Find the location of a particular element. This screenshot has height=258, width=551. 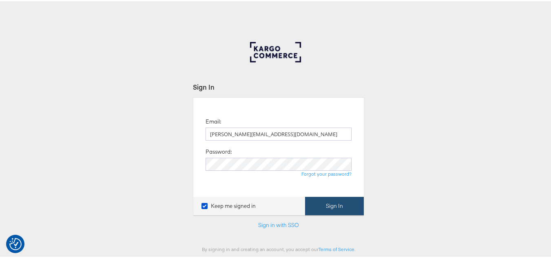

div: Sign In is located at coordinates (278, 86).